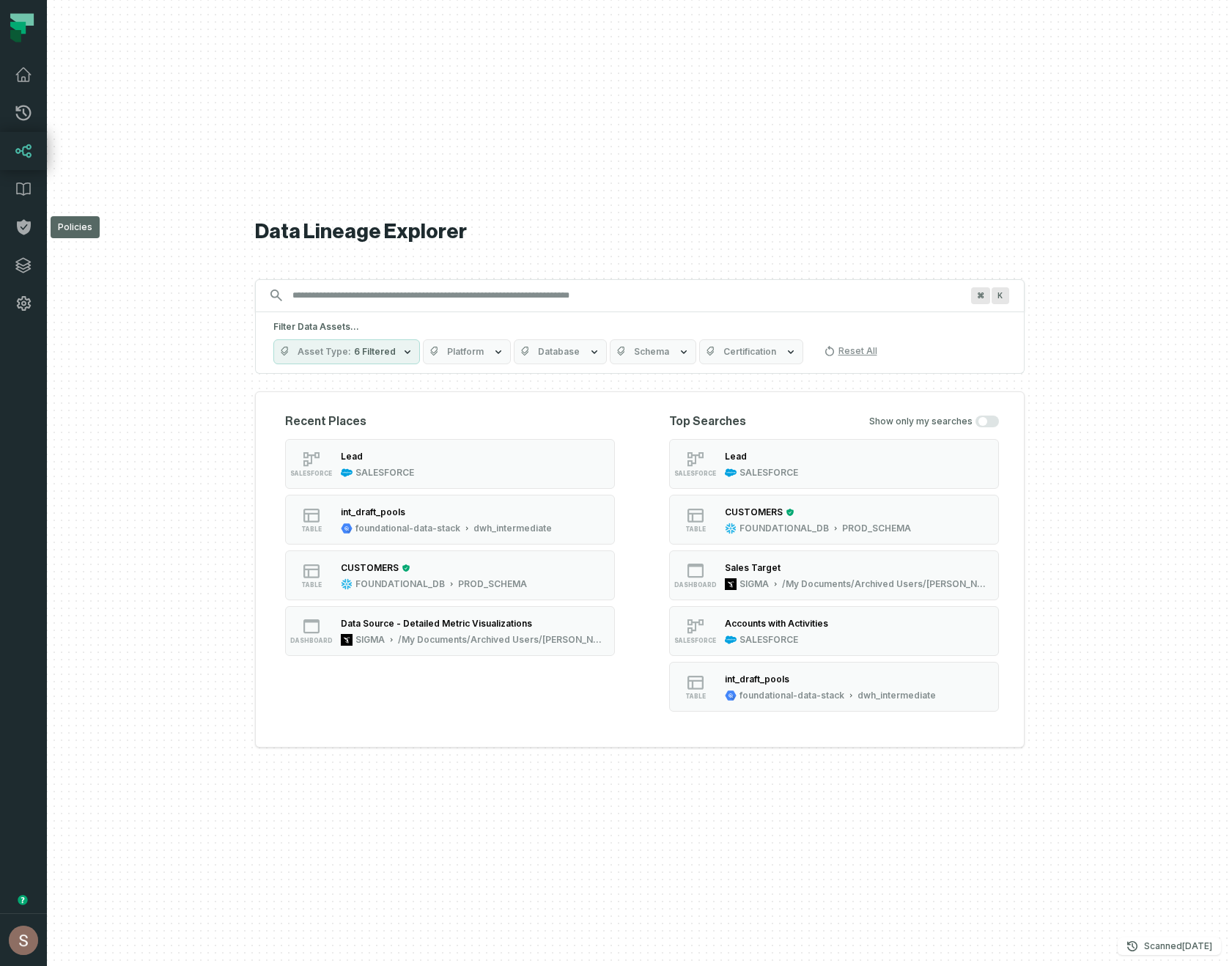 Image resolution: width=1232 pixels, height=966 pixels. What do you see at coordinates (1196, 946) in the screenshot?
I see `relative-time: Sep 17, 2025, 8:10 AM GMT+3` at bounding box center [1196, 946].